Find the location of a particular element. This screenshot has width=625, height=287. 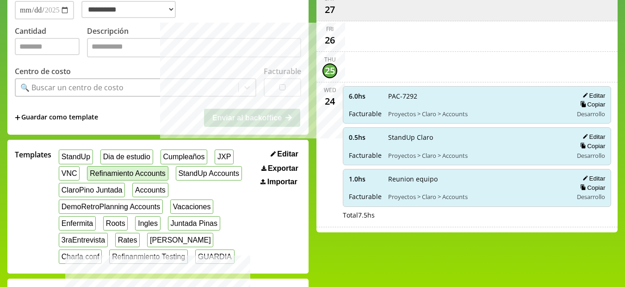

button: Ingles is located at coordinates (147, 223).